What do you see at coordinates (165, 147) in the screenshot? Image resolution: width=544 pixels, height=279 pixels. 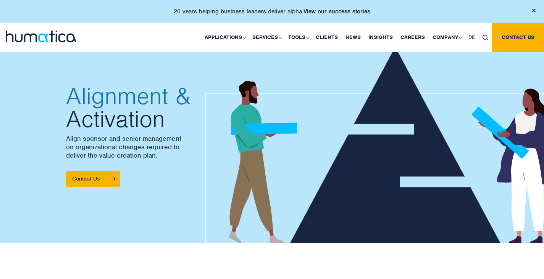 I see `p: Align sponsor and senior management on organizational changes required to deliver the value creat...` at bounding box center [165, 147].